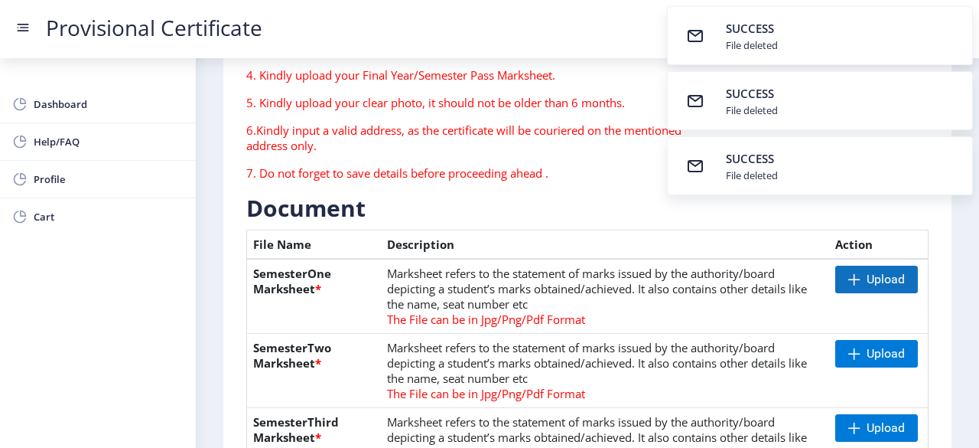  Describe the element at coordinates (879, 245) in the screenshot. I see `th: Action` at that location.